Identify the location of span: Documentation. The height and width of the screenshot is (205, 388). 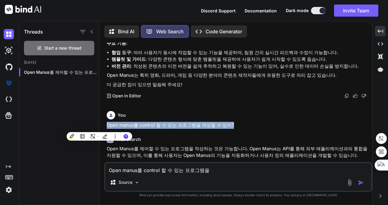
(260, 11).